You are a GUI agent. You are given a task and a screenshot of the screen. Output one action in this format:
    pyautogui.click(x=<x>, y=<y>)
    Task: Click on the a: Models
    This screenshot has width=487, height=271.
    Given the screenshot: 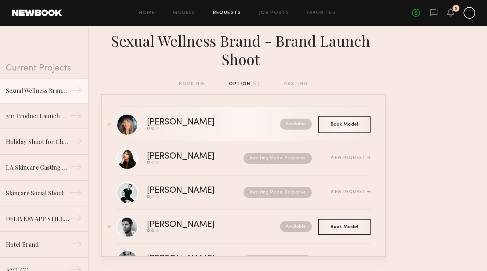 What is the action you would take?
    pyautogui.click(x=184, y=13)
    